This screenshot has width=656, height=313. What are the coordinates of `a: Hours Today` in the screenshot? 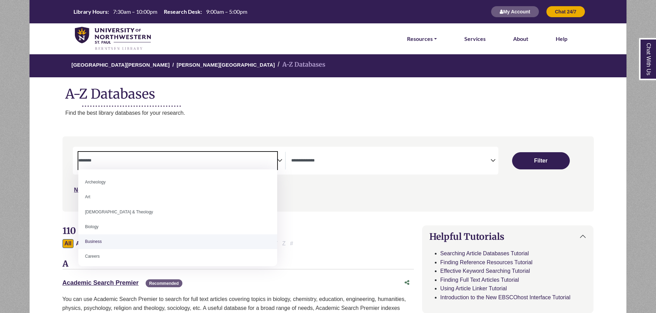 It's located at (160, 12).